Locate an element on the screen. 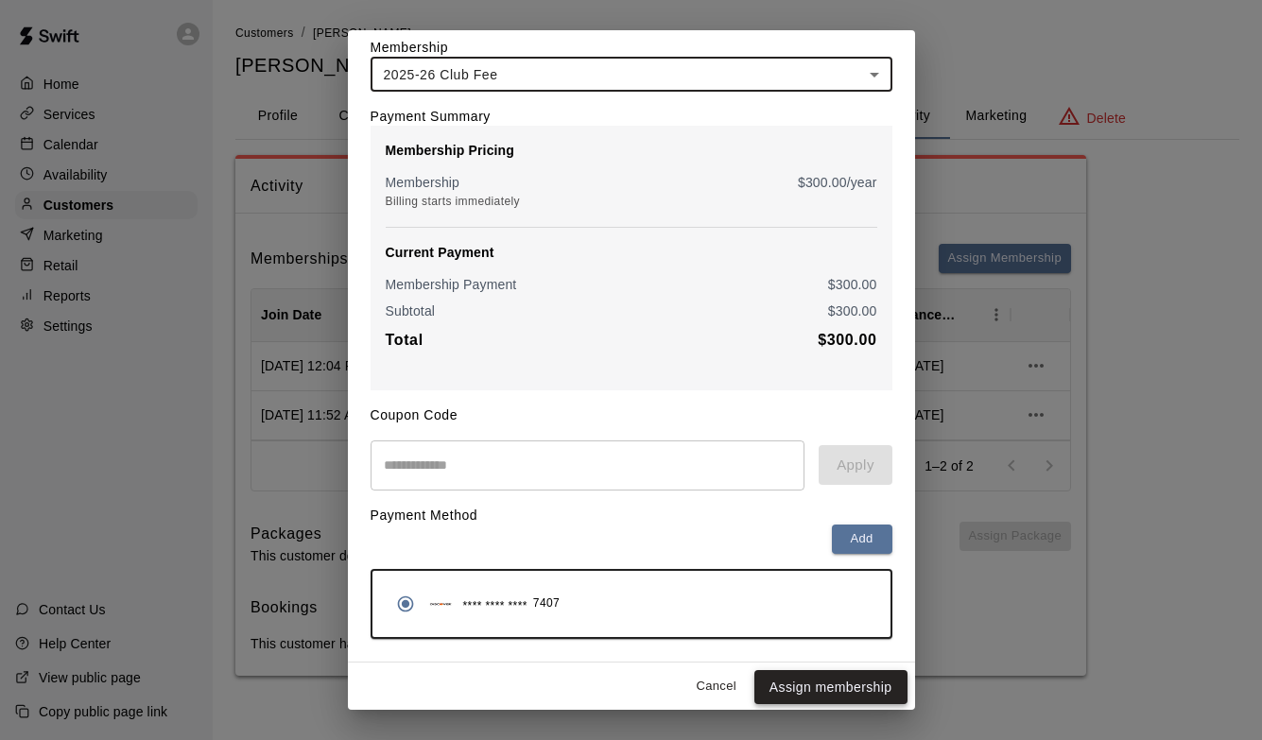  label: Payment Method is located at coordinates (424, 515).